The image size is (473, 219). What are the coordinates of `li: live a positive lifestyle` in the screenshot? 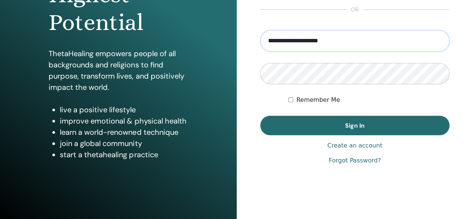 It's located at (124, 110).